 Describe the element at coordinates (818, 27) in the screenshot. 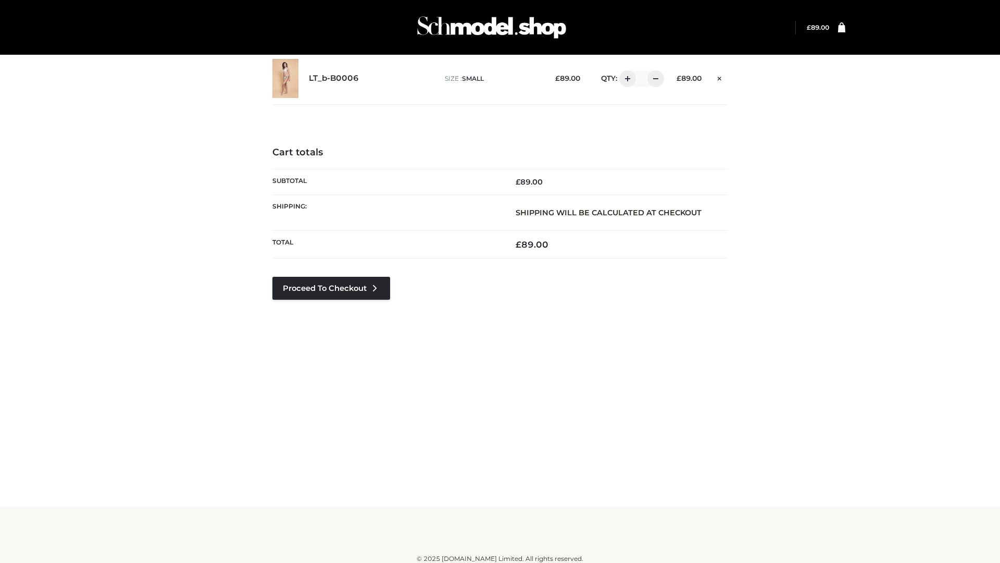

I see `a: £89.00` at that location.